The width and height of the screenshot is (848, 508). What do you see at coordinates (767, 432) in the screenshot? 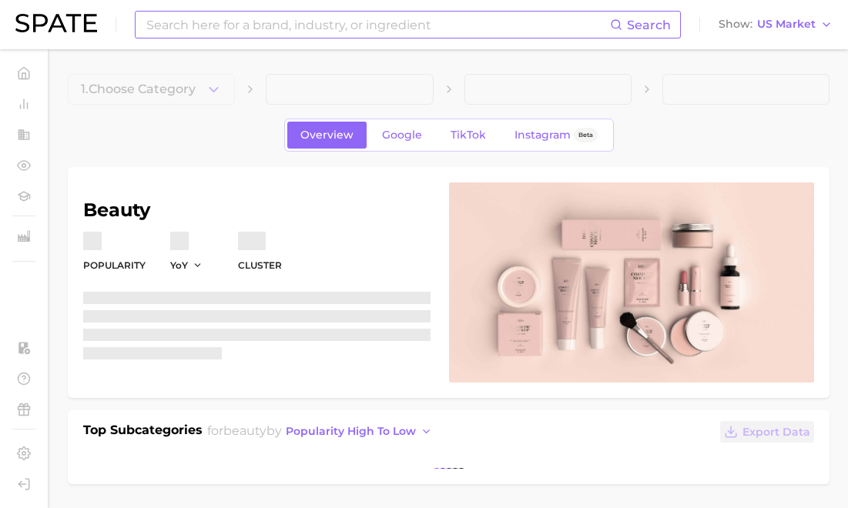
I see `button: Export Data` at bounding box center [767, 432].